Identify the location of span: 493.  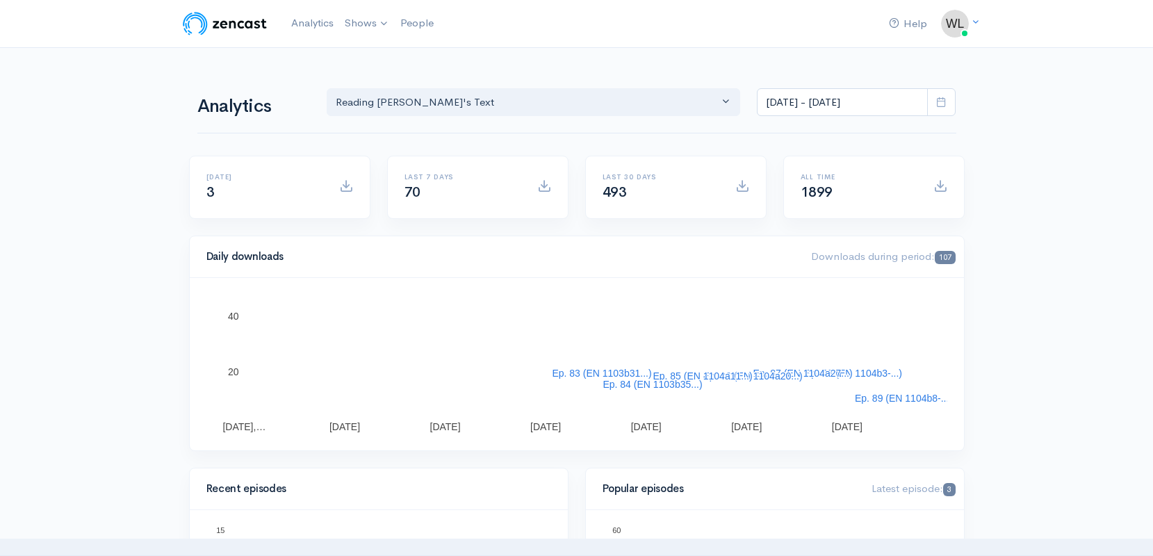
(614, 192).